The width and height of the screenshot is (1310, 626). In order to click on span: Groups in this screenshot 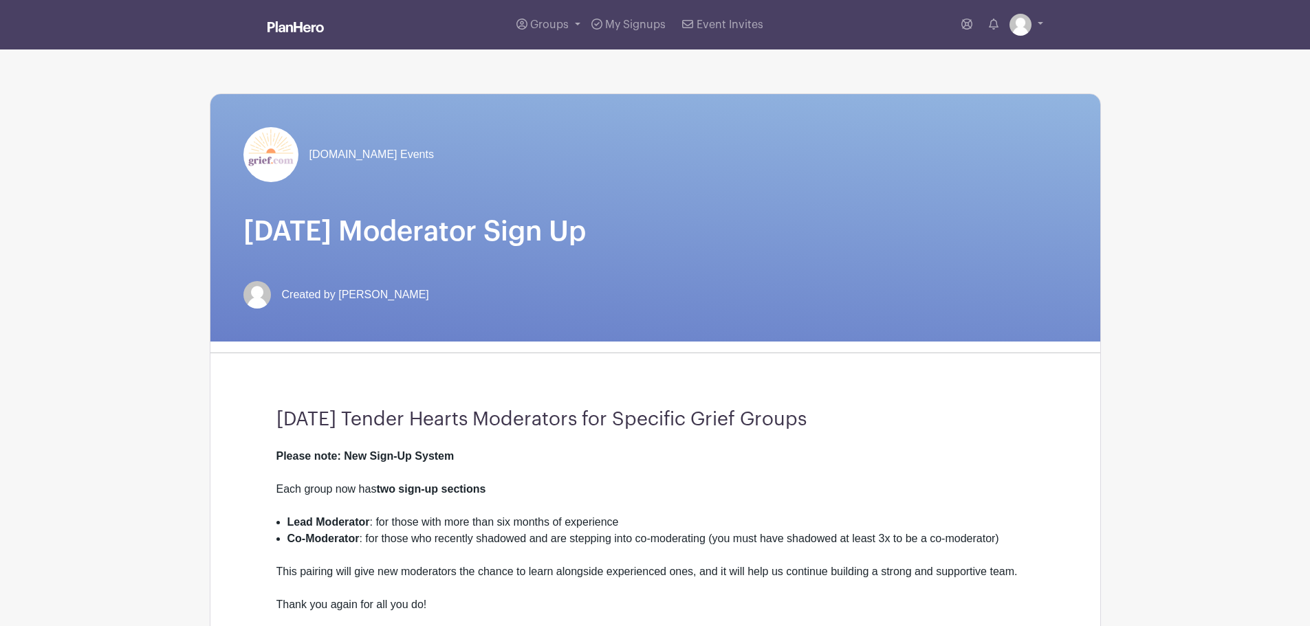, I will do `click(549, 25)`.